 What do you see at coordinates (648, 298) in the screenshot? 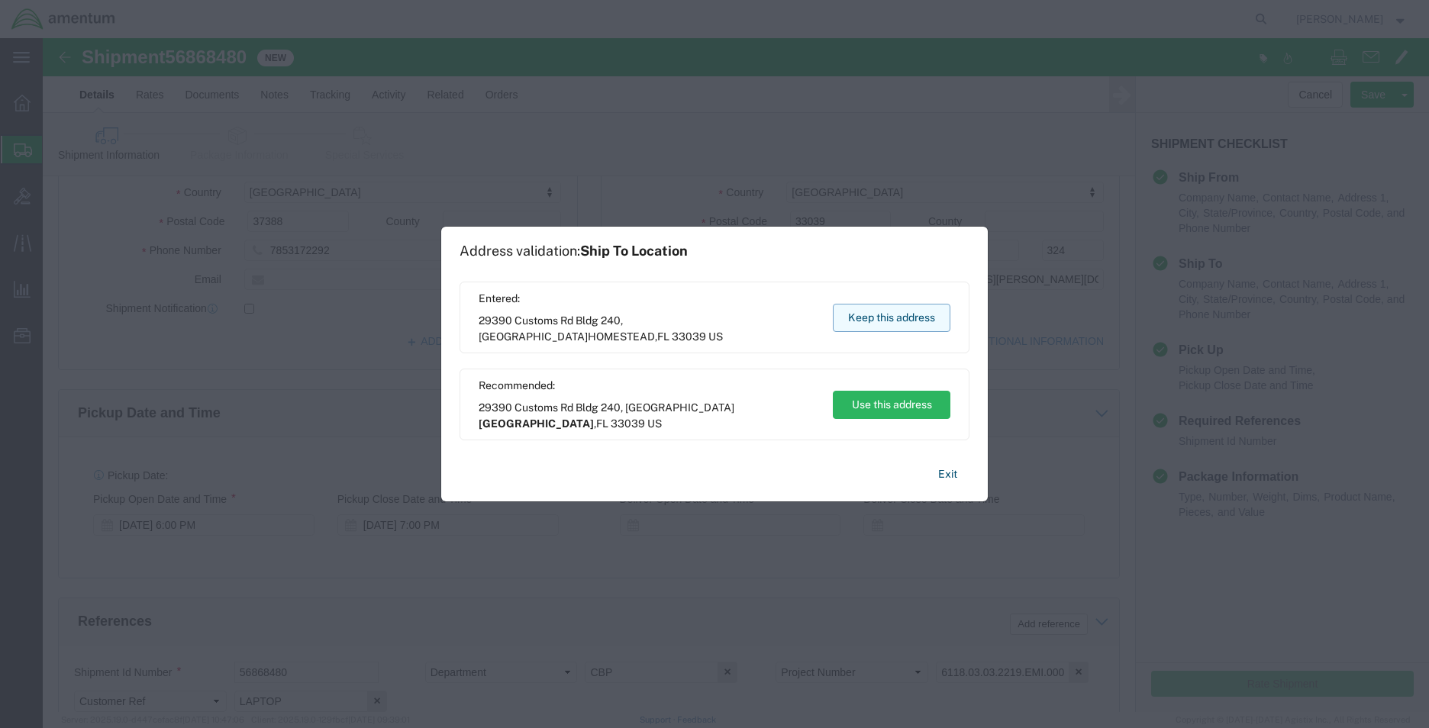
I see `span: Entered:` at bounding box center [648, 298].